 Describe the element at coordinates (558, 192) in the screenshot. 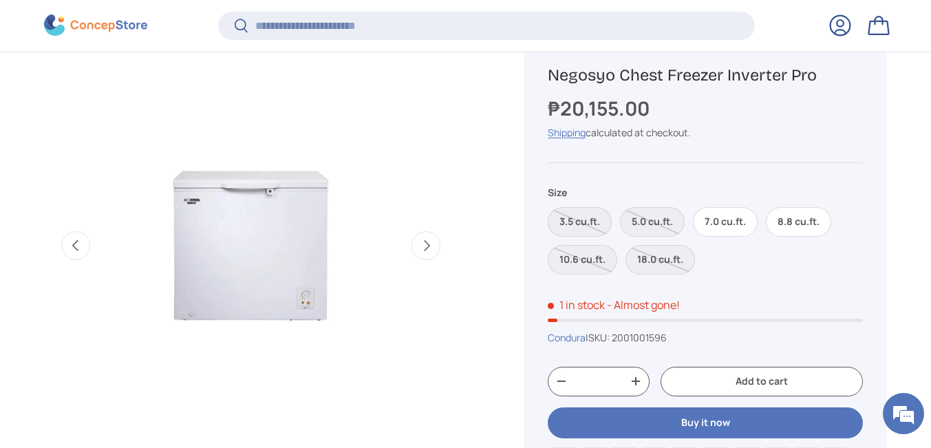

I see `legend: Size` at that location.